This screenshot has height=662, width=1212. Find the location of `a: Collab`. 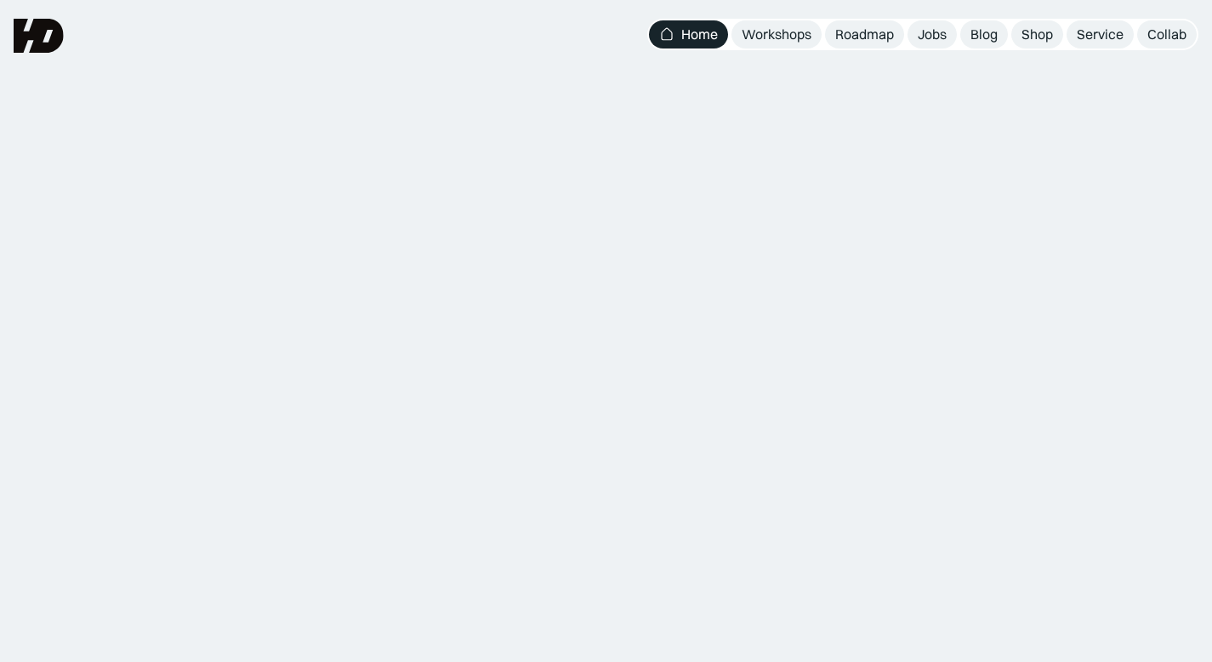

a: Collab is located at coordinates (1167, 34).